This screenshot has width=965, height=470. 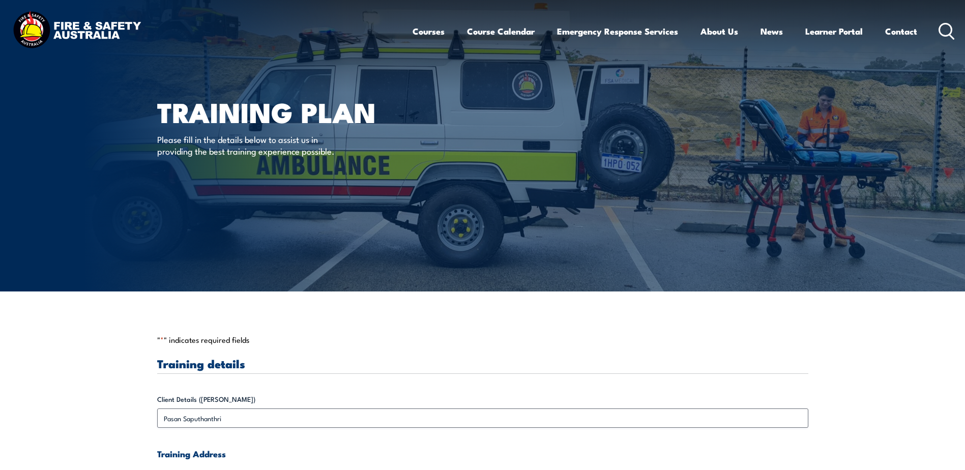 What do you see at coordinates (483, 363) in the screenshot?
I see `h3: Training details` at bounding box center [483, 363].